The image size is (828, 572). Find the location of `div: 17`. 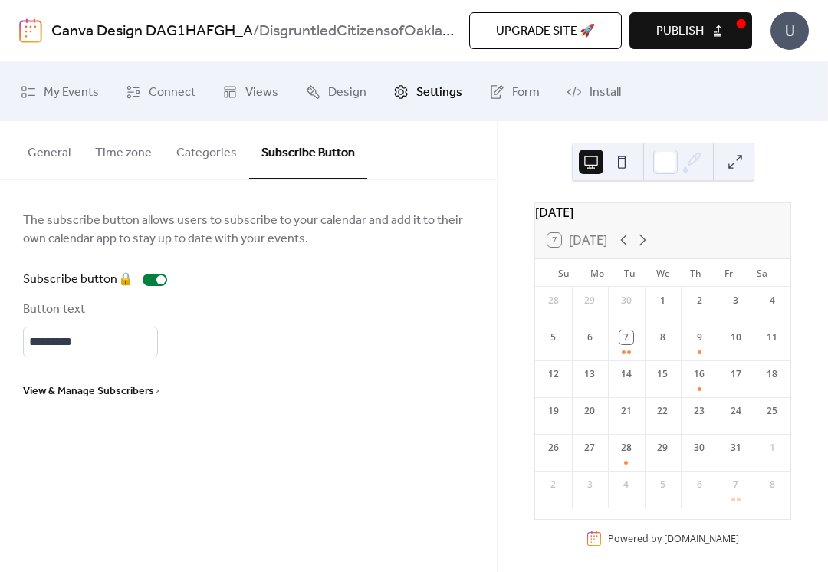

div: 17 is located at coordinates (736, 374).